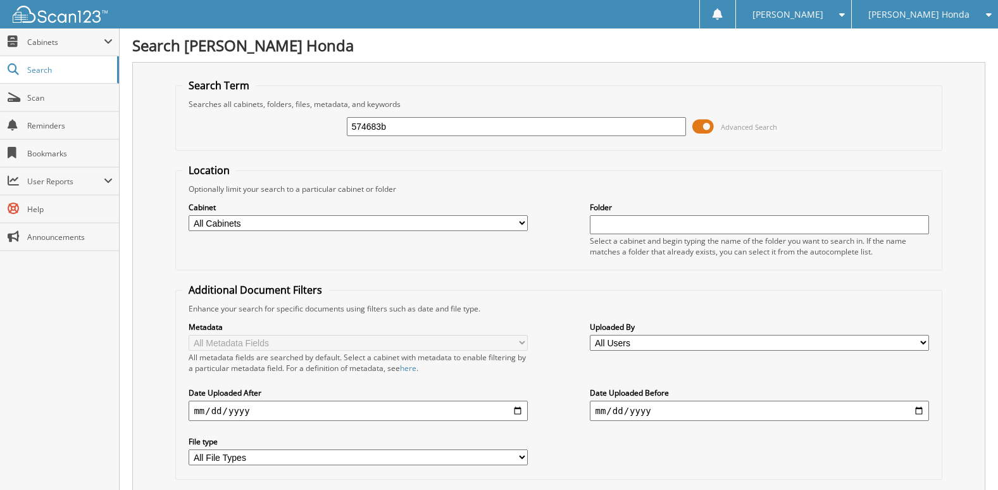  What do you see at coordinates (358, 392) in the screenshot?
I see `label: Date Uploaded After` at bounding box center [358, 392].